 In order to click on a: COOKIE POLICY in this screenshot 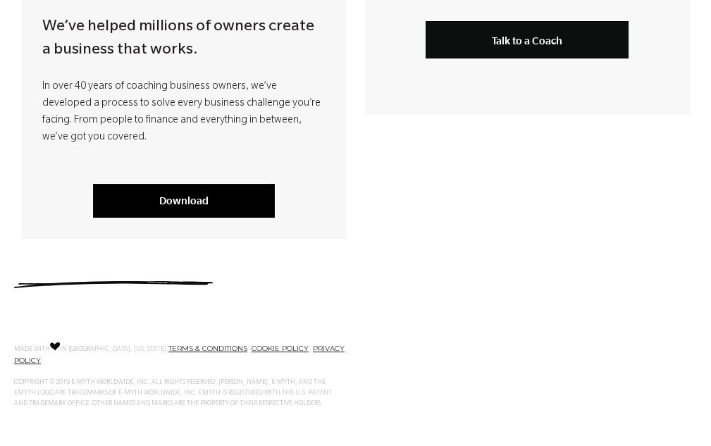, I will do `click(280, 348)`.